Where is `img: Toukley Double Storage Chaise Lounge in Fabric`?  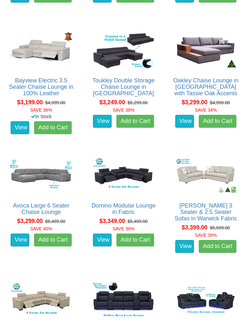 img: Toukley Double Storage Chaise Lounge in Fabric is located at coordinates (124, 51).